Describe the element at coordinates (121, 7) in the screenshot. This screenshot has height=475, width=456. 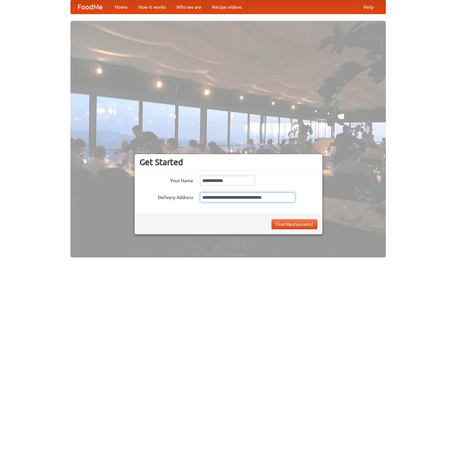
I see `a: Home` at that location.